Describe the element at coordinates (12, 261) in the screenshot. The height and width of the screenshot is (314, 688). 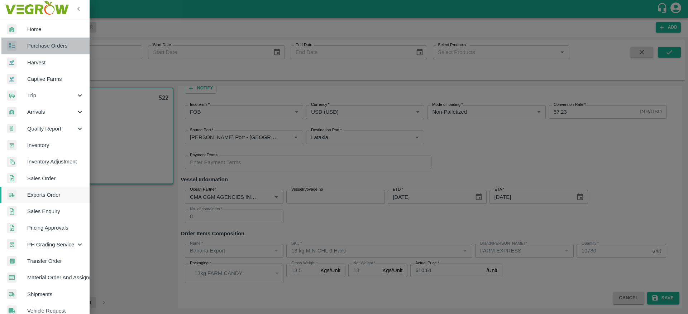
I see `img: whTransfer` at that location.